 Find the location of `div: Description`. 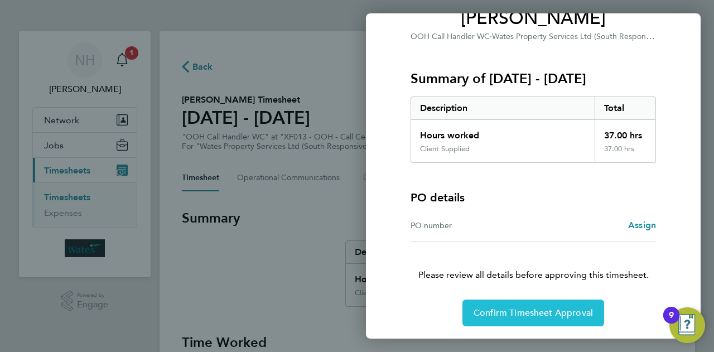

div: Description is located at coordinates (503, 108).